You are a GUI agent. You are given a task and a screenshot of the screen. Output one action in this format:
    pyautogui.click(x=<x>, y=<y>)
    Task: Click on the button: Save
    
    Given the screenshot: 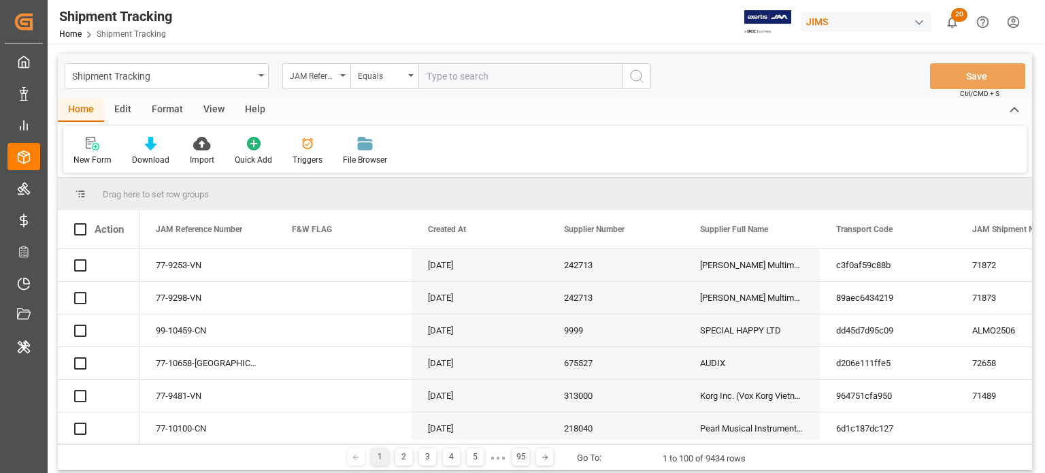 What is the action you would take?
    pyautogui.click(x=978, y=76)
    